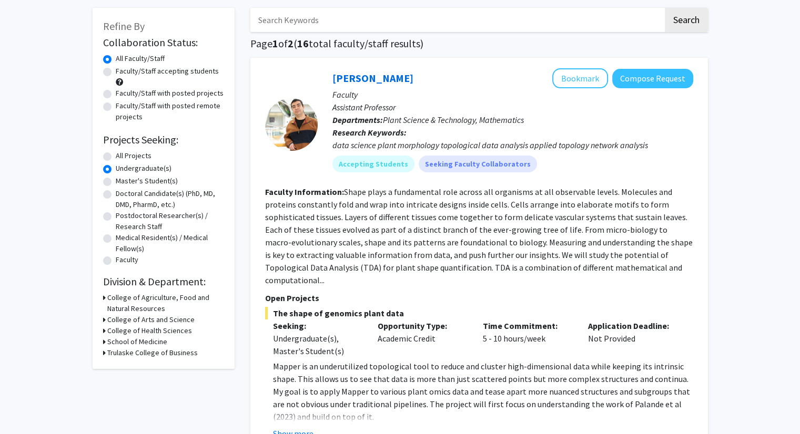 The height and width of the screenshot is (434, 800). Describe the element at coordinates (170, 111) in the screenshot. I see `label: Faculty/Staff with posted remote projects` at that location.